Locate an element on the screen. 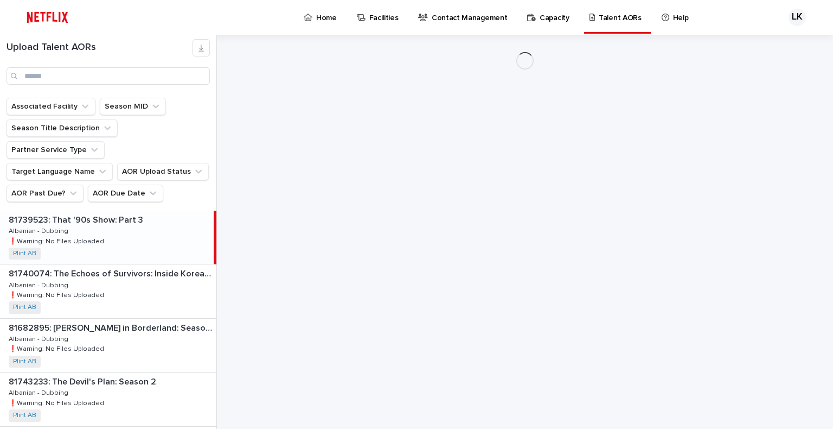 This screenshot has height=429, width=833. button: AOR Past Due? is located at coordinates (45, 193).